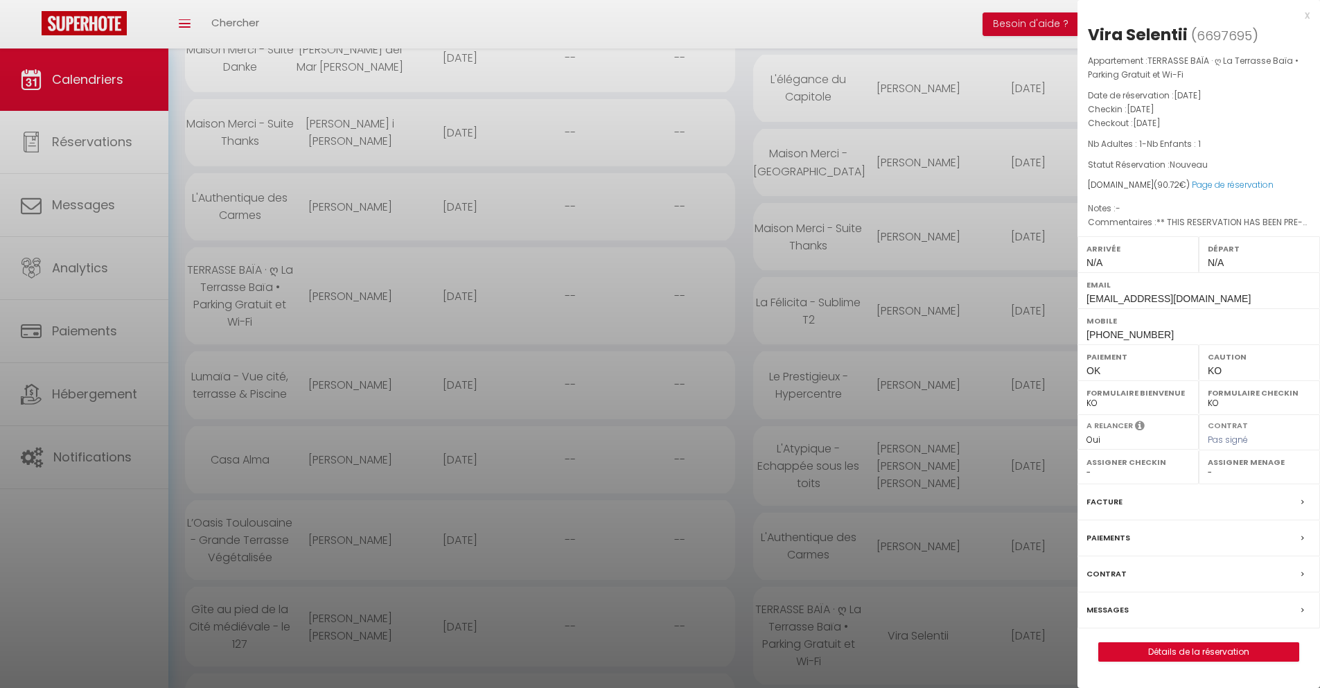 This screenshot has height=688, width=1320. I want to click on label: Assigner Checkin, so click(1138, 462).